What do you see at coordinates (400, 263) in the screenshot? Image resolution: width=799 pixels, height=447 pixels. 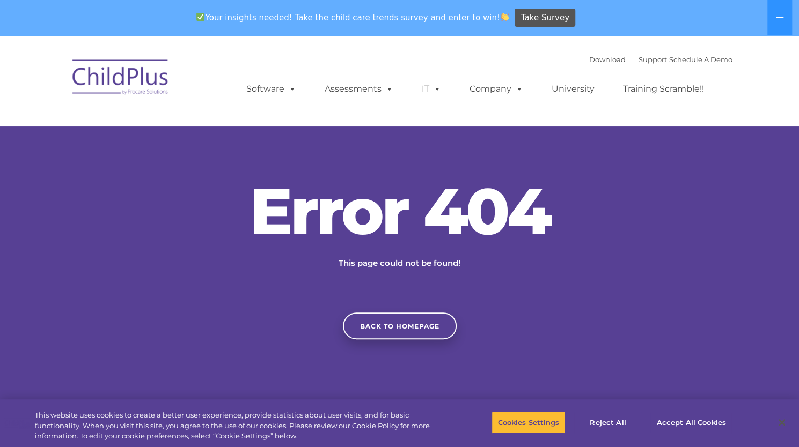 I see `p: This page could not be found!` at bounding box center [400, 263].